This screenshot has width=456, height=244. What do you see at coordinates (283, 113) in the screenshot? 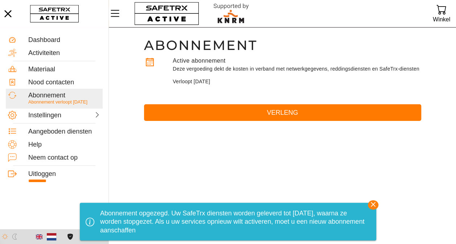
I see `button: Verleng` at bounding box center [283, 113].